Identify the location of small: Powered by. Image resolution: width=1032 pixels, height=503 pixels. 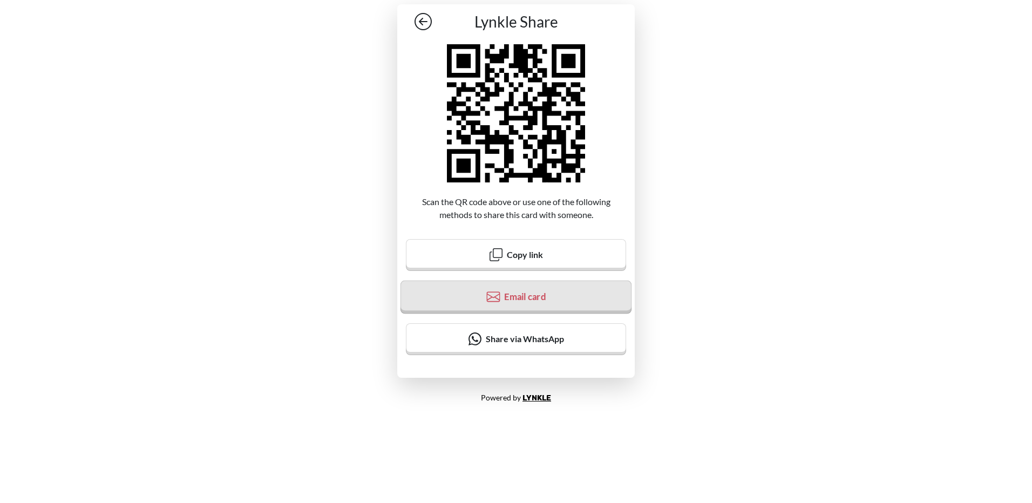
(516, 397).